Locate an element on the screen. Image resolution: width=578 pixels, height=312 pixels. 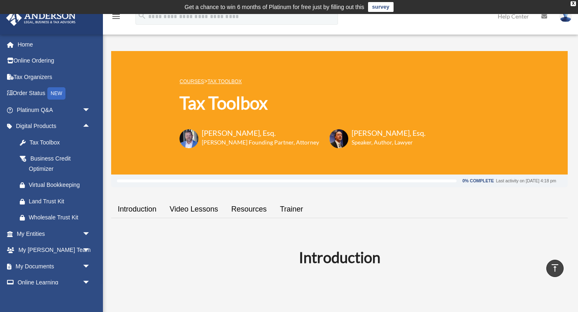
a: Platinum Q&Aarrow_drop_down is located at coordinates (54, 110).